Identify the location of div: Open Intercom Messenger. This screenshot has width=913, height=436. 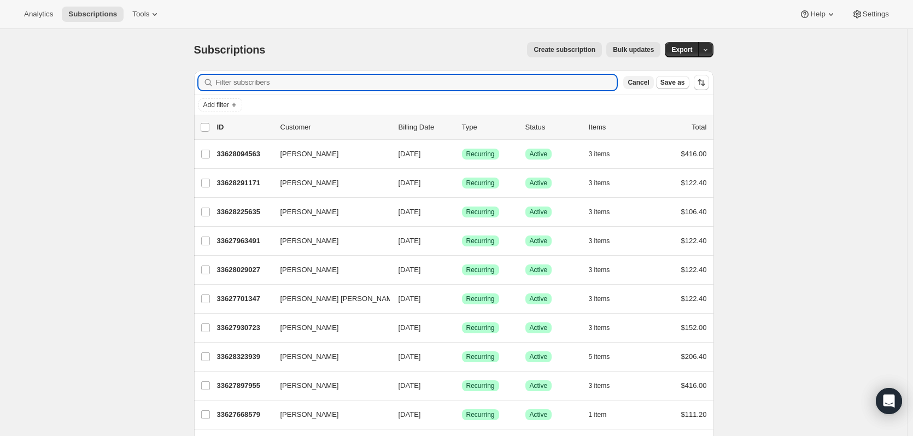
(889, 401).